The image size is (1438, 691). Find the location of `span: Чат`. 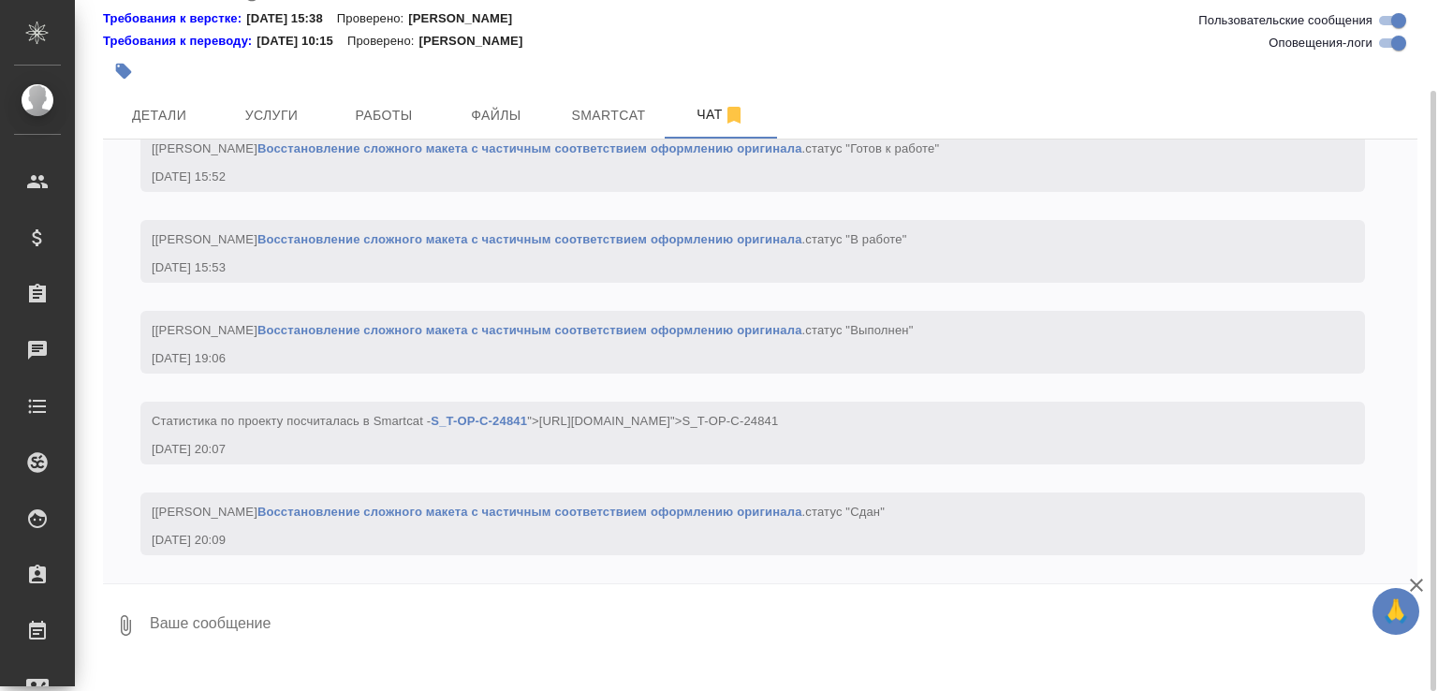

span: Чат is located at coordinates (721, 114).